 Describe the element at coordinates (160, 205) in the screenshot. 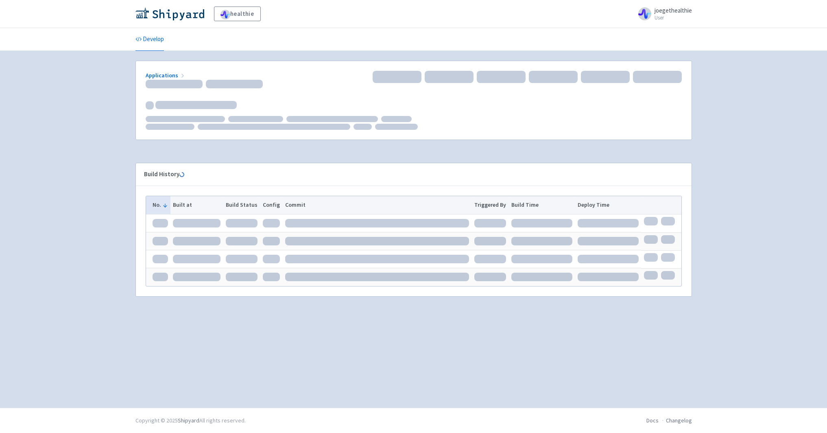

I see `button: No.` at that location.